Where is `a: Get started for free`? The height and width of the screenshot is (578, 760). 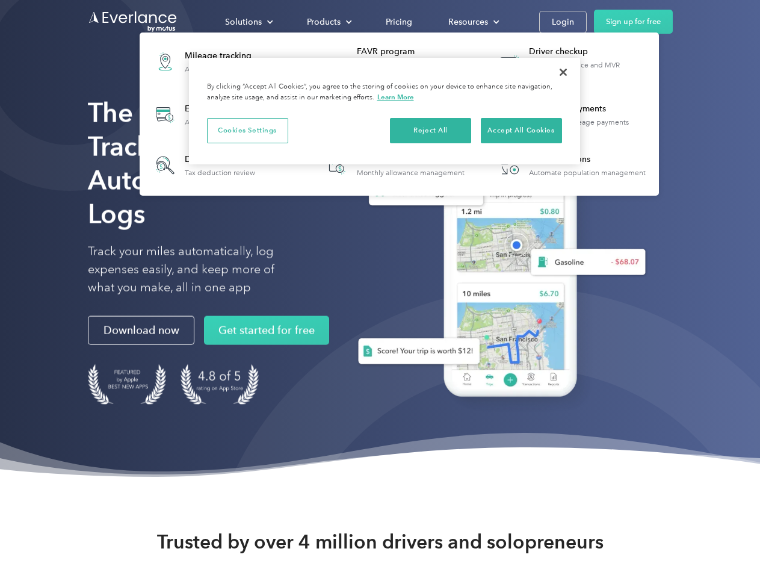
a: Get started for free is located at coordinates (267, 330).